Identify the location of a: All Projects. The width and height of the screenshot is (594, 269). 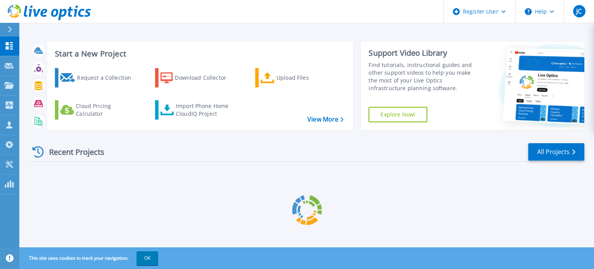
(556, 152).